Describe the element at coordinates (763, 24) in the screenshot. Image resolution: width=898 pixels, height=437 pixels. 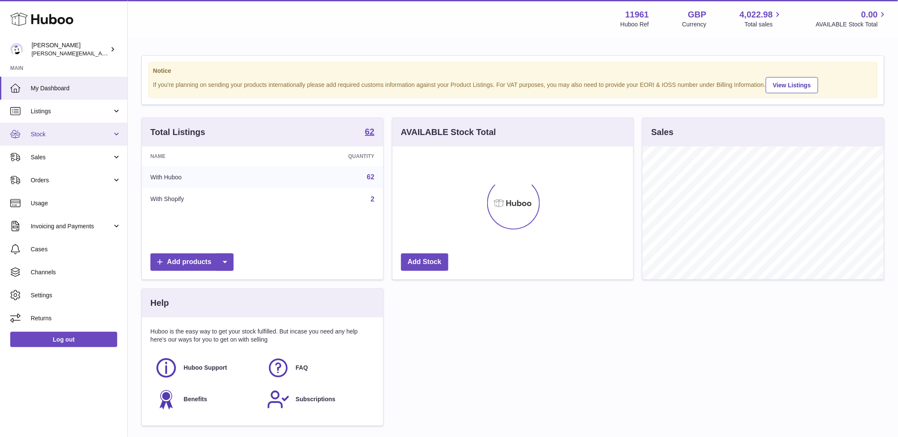
I see `span: Total sales` at that location.